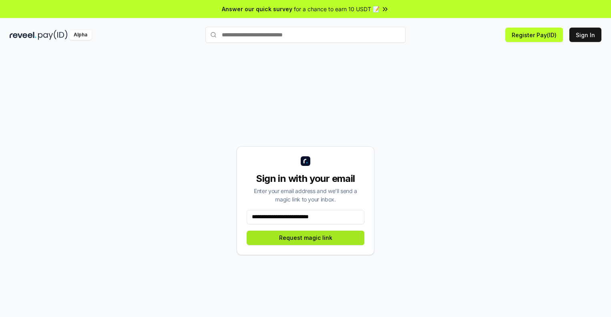 Image resolution: width=611 pixels, height=317 pixels. What do you see at coordinates (305, 238) in the screenshot?
I see `button: Request magic link` at bounding box center [305, 238].